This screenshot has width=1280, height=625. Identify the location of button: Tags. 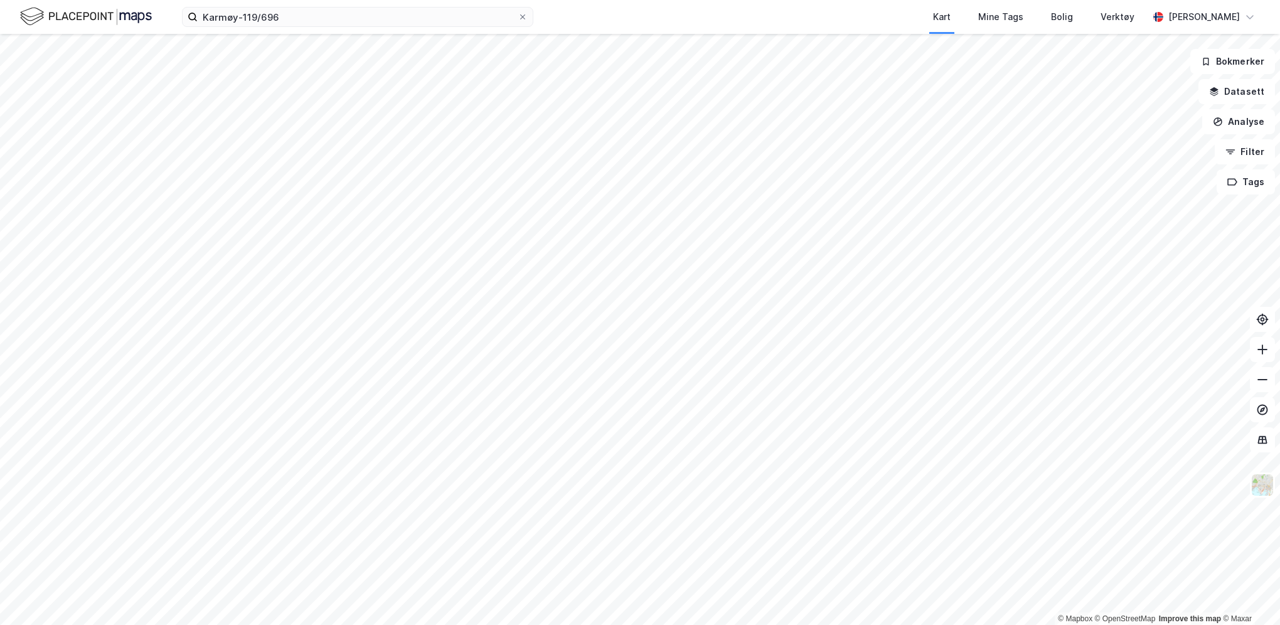
(1245, 182).